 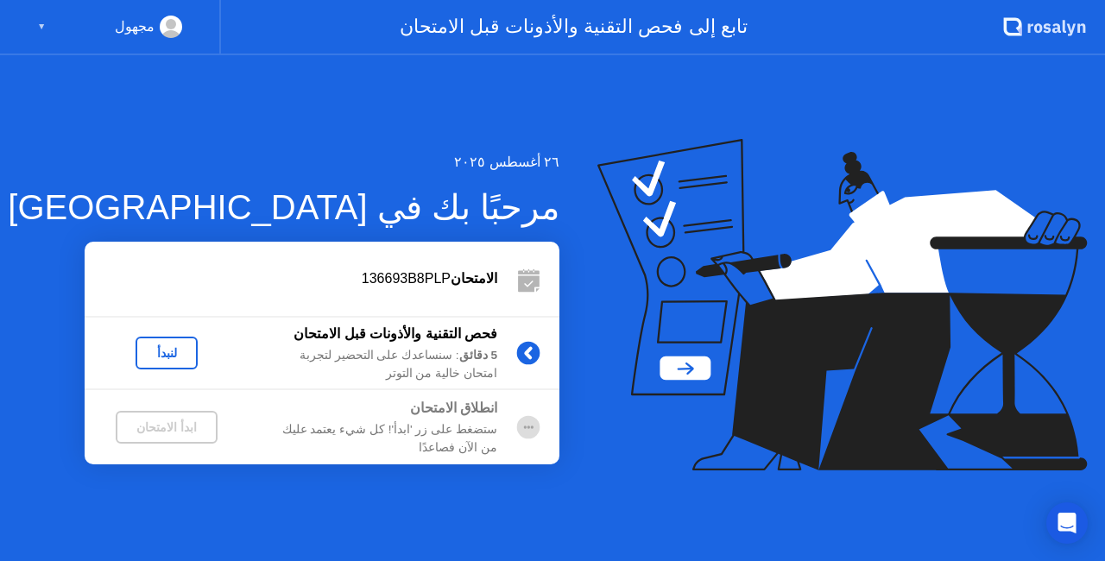 What do you see at coordinates (167, 427) in the screenshot?
I see `div: ابدأ الامتحان` at bounding box center [167, 427].